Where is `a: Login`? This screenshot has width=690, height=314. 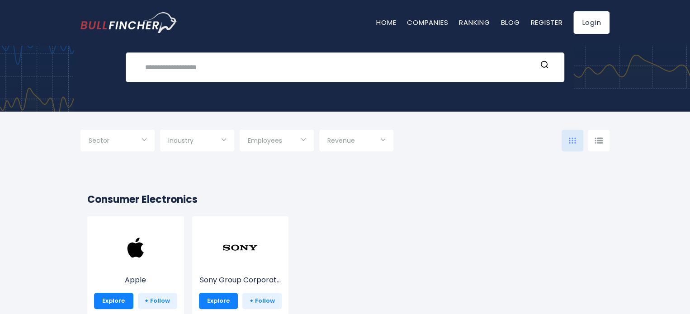
a: Login is located at coordinates (592, 23).